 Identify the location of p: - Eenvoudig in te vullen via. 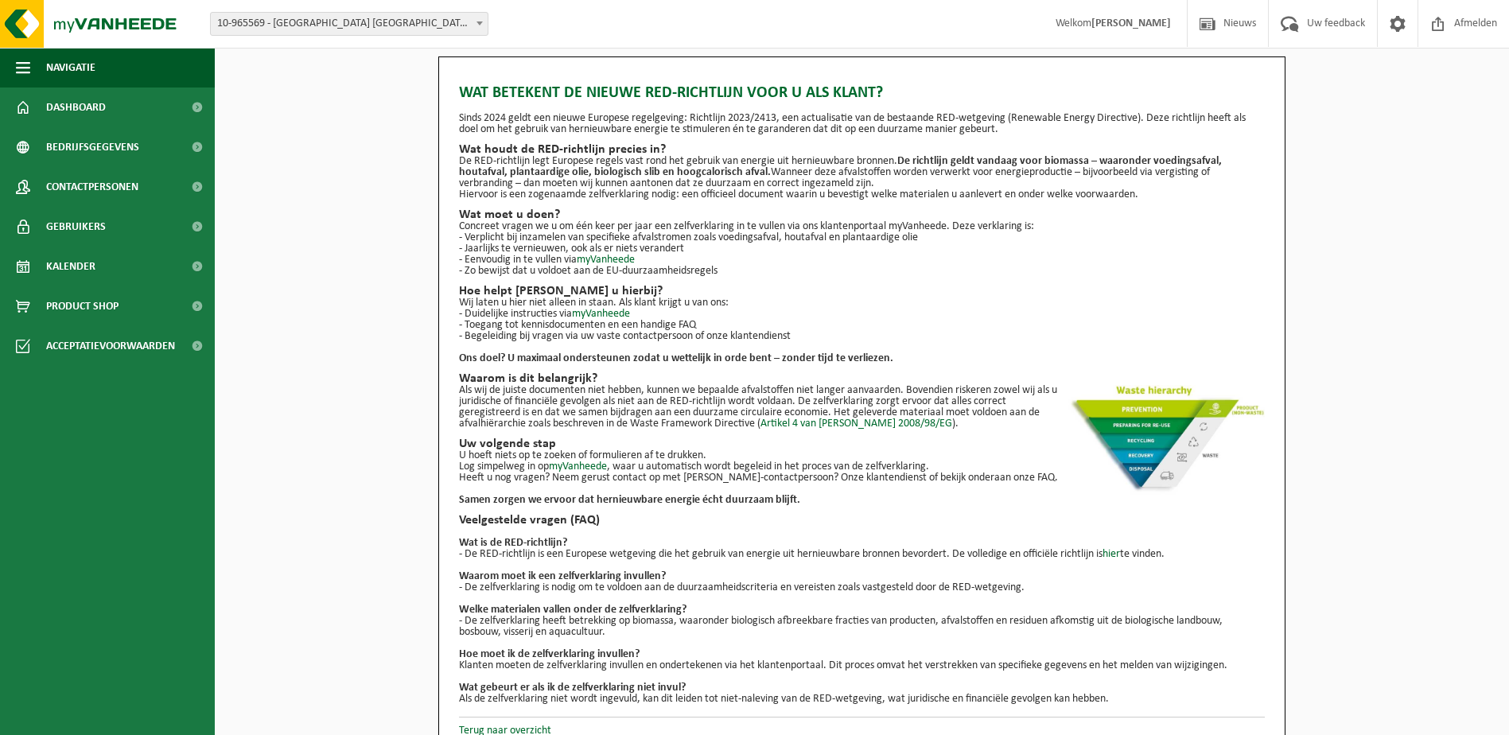
(861, 260).